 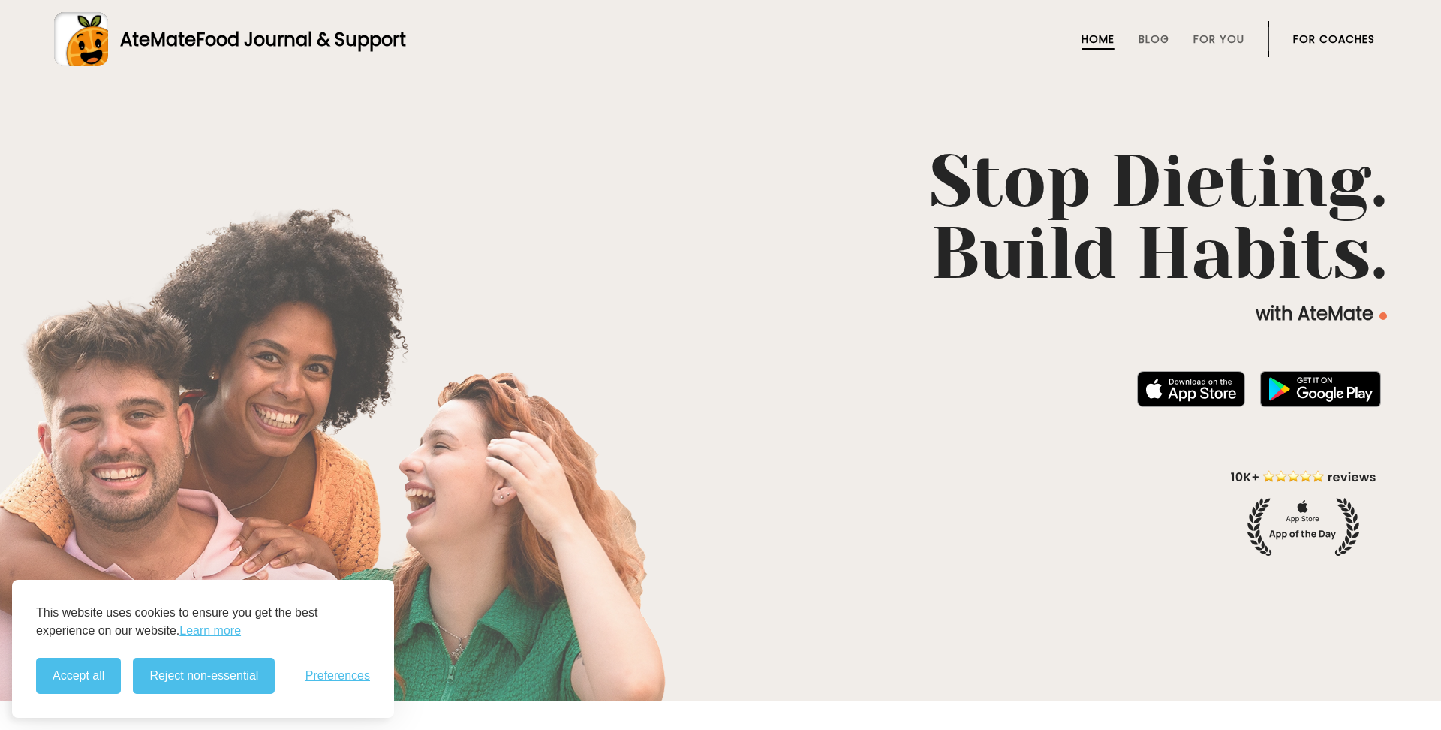 I want to click on p: This website uses cookies to ensure you get the best experience on our website., so click(x=203, y=621).